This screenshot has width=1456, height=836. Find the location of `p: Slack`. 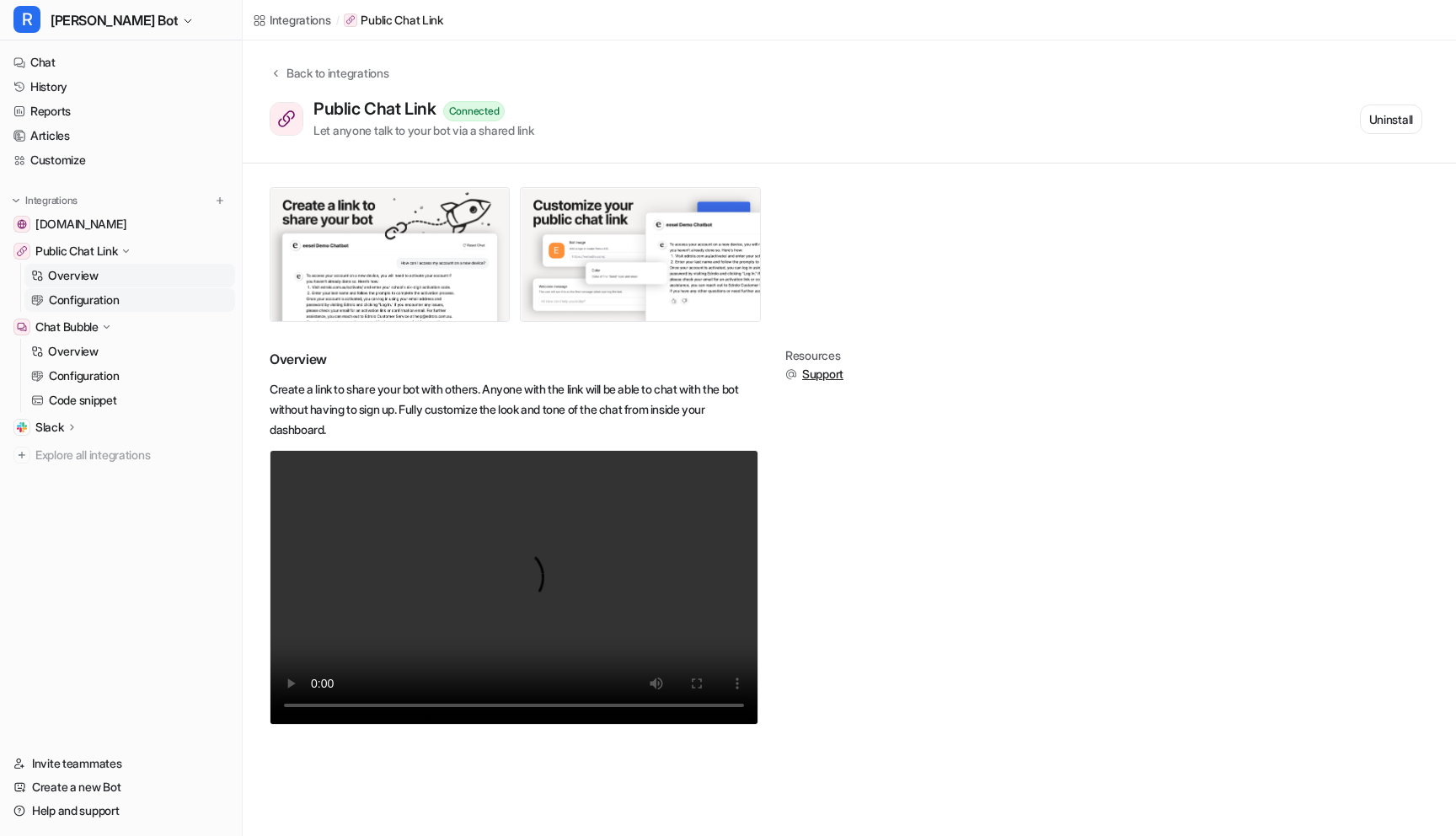

p: Slack is located at coordinates (50, 428).